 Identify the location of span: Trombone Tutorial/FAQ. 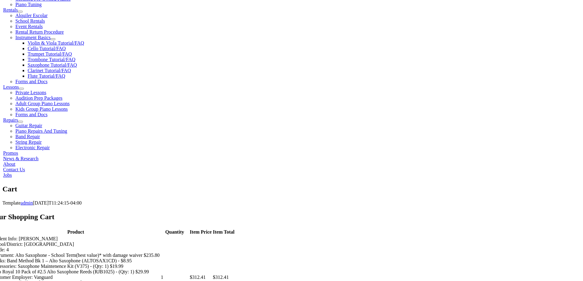
(51, 59).